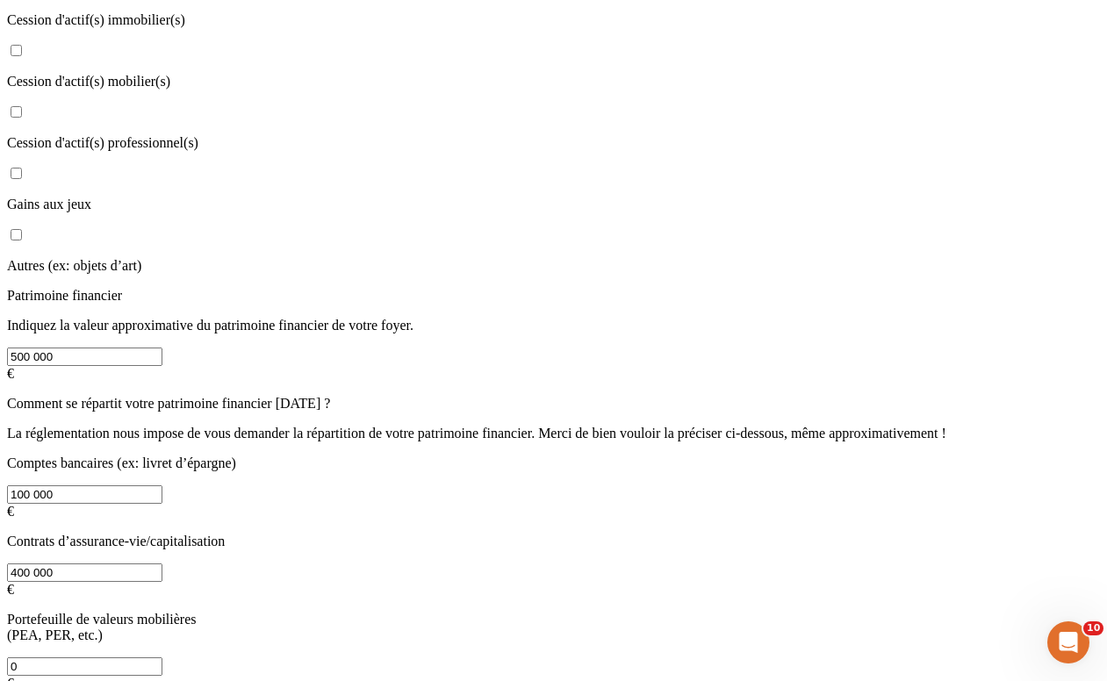  I want to click on p: La réglementation nous impose de vous demander la répartition de votre patrimoine financier. Merc..., so click(553, 434).